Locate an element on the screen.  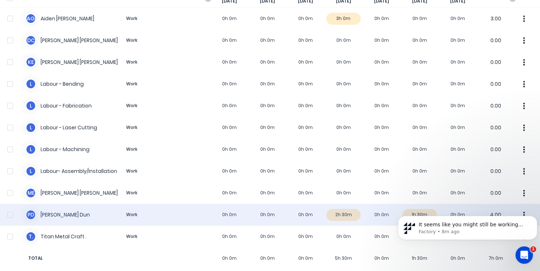
div: message notification from Factory, 8m ago. It seems like you might still be working through the t... is located at coordinates (73, 27).